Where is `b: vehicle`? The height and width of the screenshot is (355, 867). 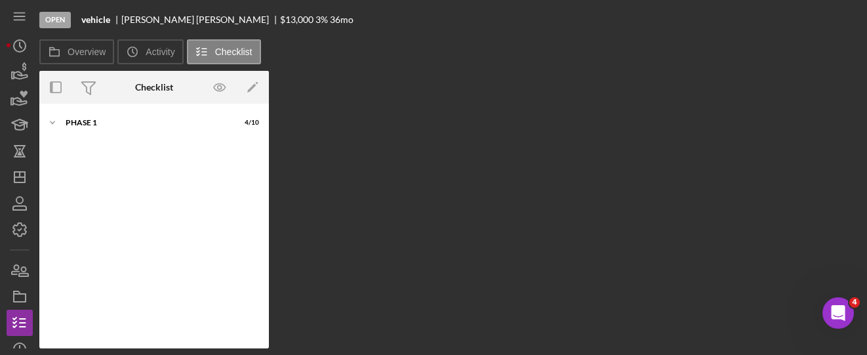
b: vehicle is located at coordinates (96, 20).